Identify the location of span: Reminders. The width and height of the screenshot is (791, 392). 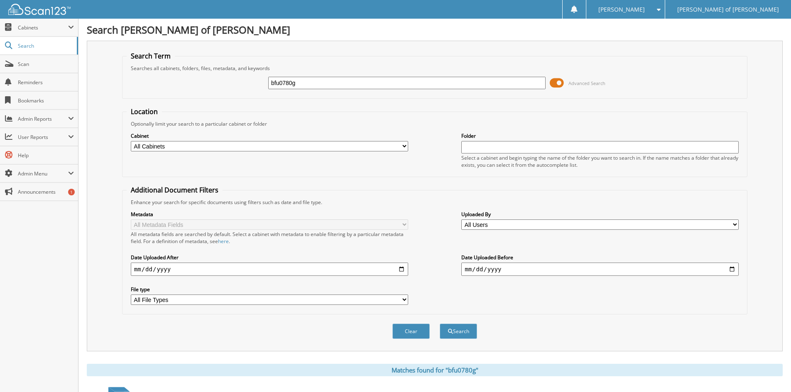
(46, 82).